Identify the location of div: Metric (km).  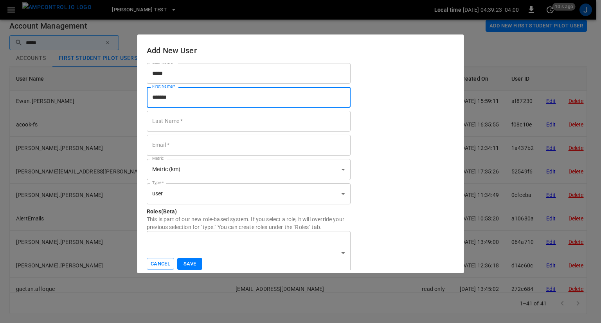
(249, 169).